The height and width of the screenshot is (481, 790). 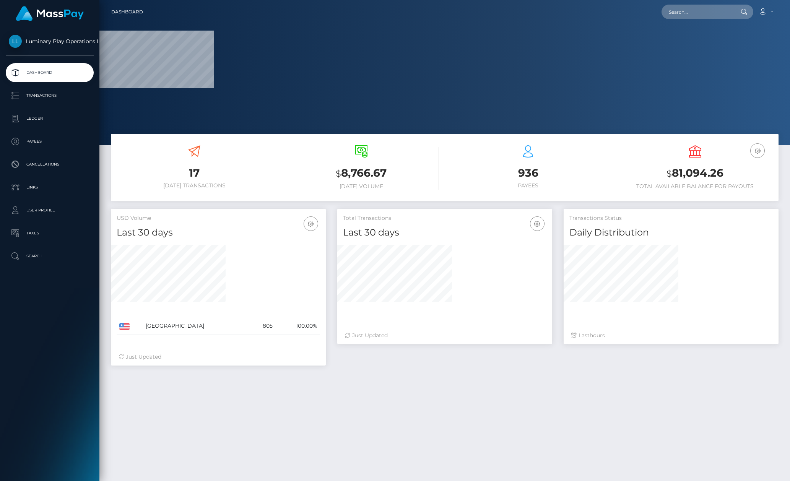 I want to click on img: US.png, so click(x=124, y=327).